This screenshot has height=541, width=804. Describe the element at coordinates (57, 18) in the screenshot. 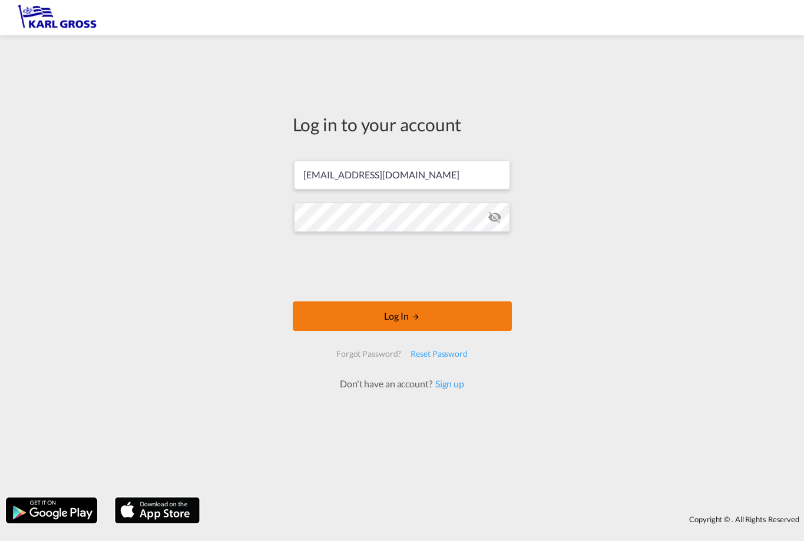

I see `img: 3269c73066d711f095e541db4db89301.png` at that location.